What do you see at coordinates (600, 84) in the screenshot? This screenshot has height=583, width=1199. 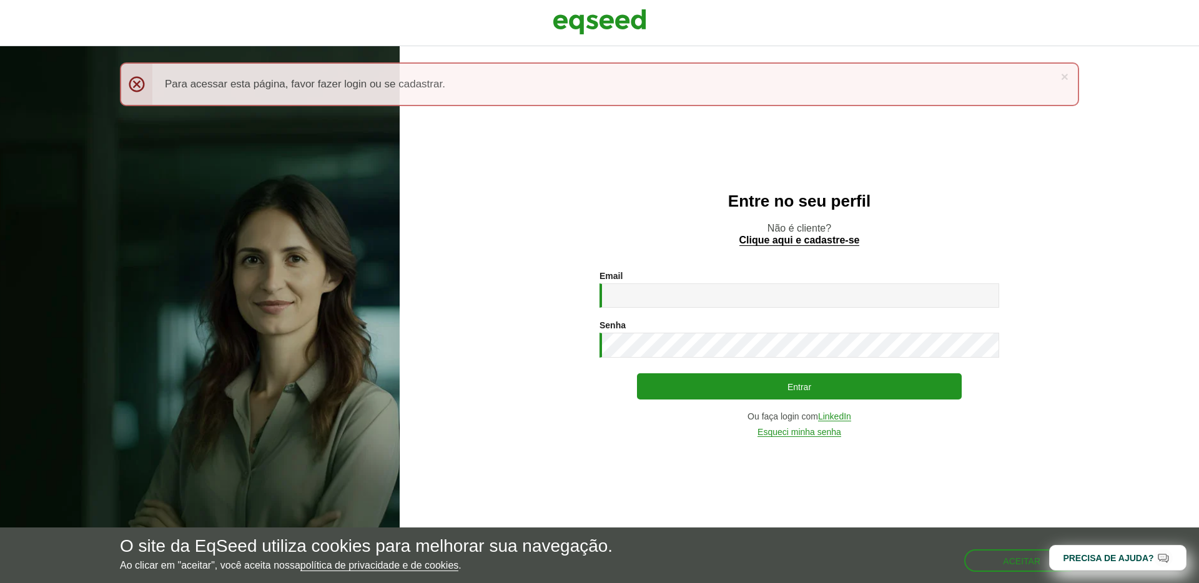 I see `div: Para acessar esta página, favor fazer login ou se cadastrar.` at bounding box center [600, 84].